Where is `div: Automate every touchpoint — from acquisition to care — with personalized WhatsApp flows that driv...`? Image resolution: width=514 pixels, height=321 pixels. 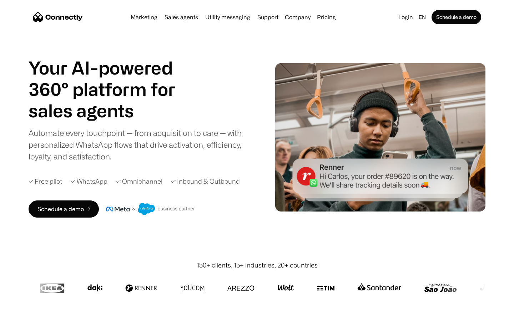 div: Automate every touchpoint — from acquisition to care — with personalized WhatsApp flows that driv... is located at coordinates (141, 144).